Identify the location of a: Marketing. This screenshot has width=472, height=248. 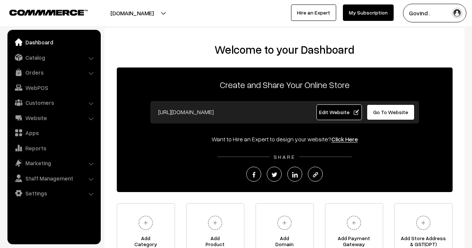
(54, 163).